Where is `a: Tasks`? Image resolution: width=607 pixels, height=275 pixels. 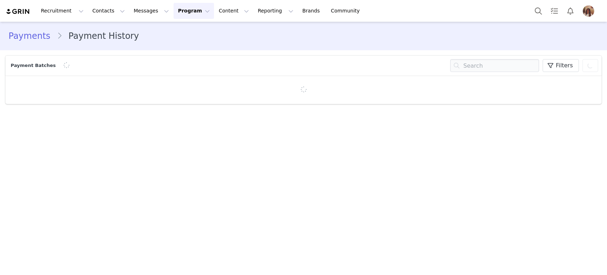 a: Tasks is located at coordinates (554, 11).